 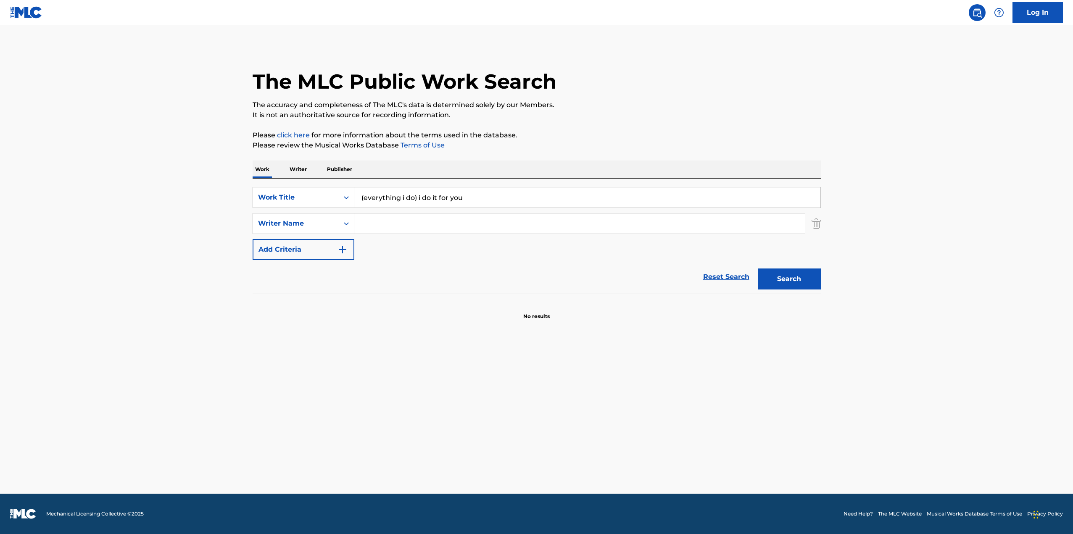 I want to click on a: Terms of Use, so click(x=422, y=145).